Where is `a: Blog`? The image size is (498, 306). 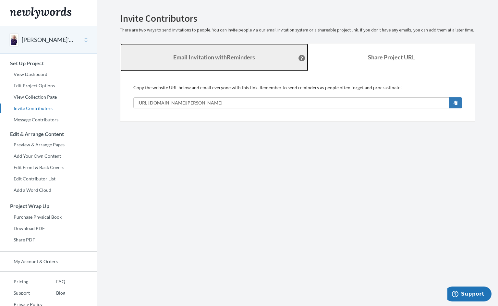 a: Blog is located at coordinates (54, 293).